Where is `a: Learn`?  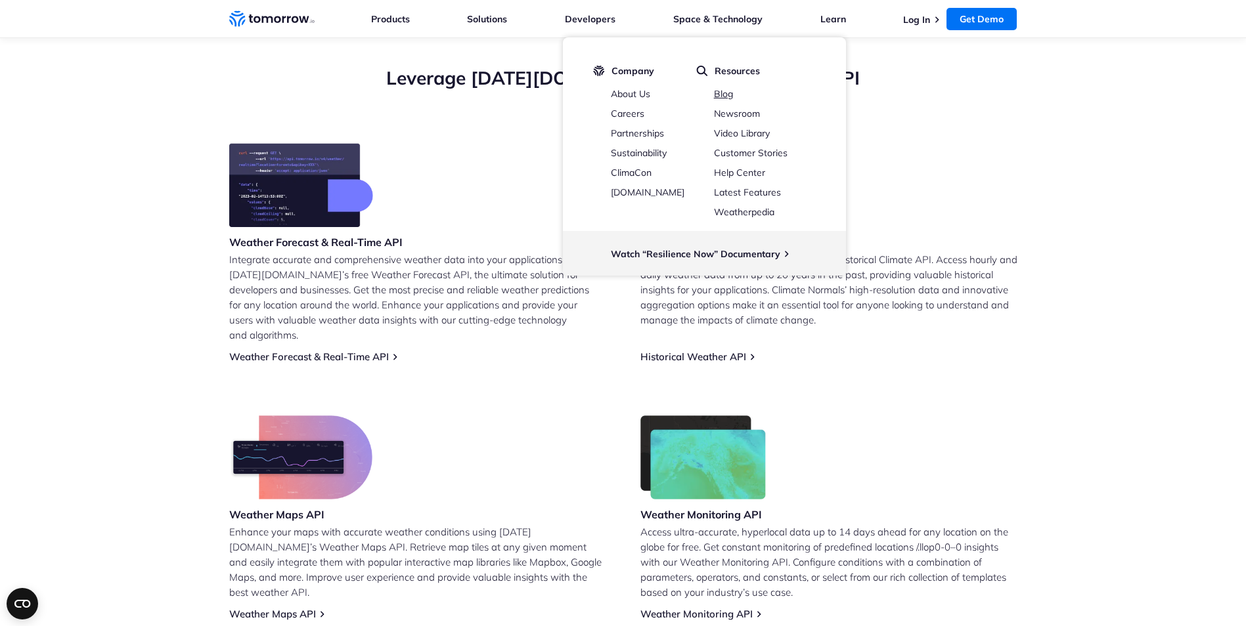
a: Learn is located at coordinates (833, 19).